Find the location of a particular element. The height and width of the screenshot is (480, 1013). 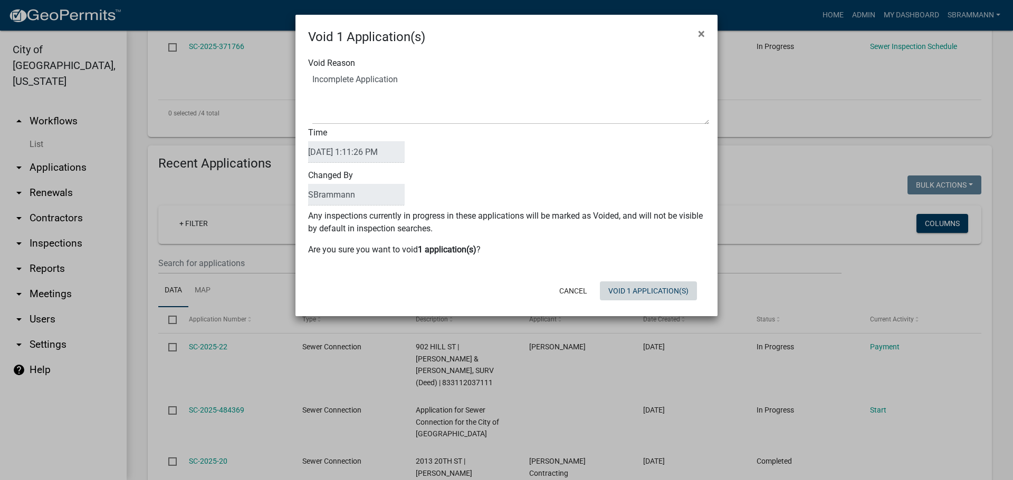

button: Void 1 Application(s) is located at coordinates (648, 291).